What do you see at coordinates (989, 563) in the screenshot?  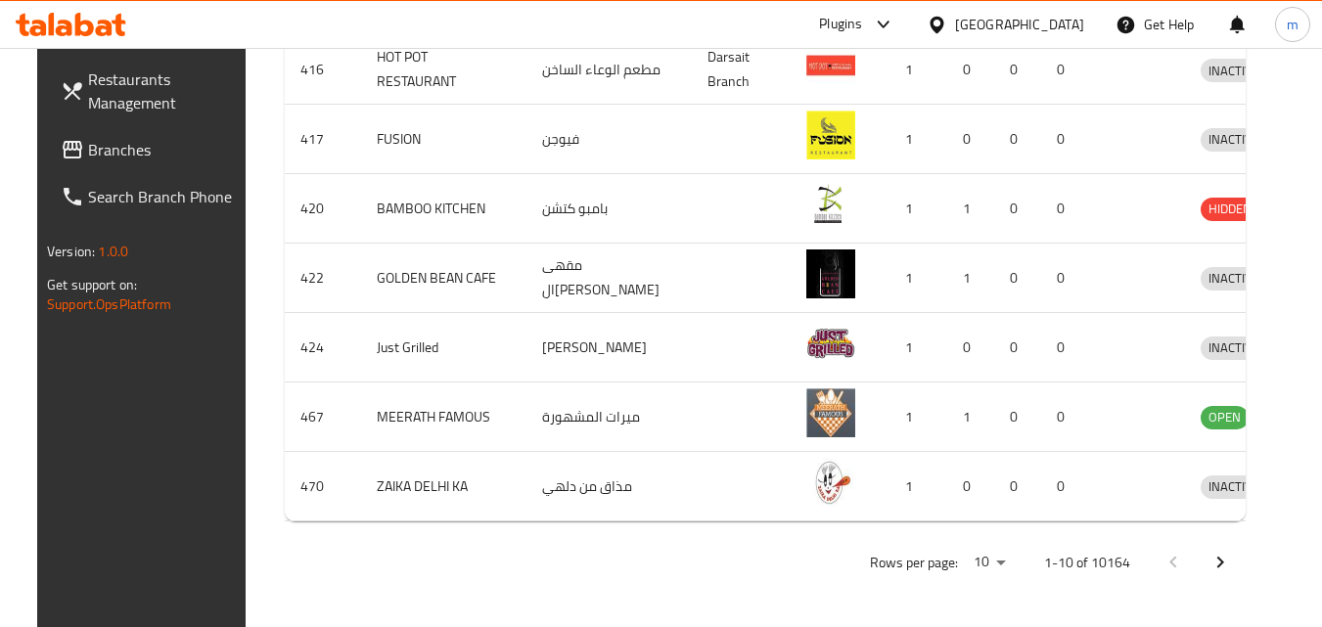 I see `div: Rows per page:` at bounding box center [989, 563].